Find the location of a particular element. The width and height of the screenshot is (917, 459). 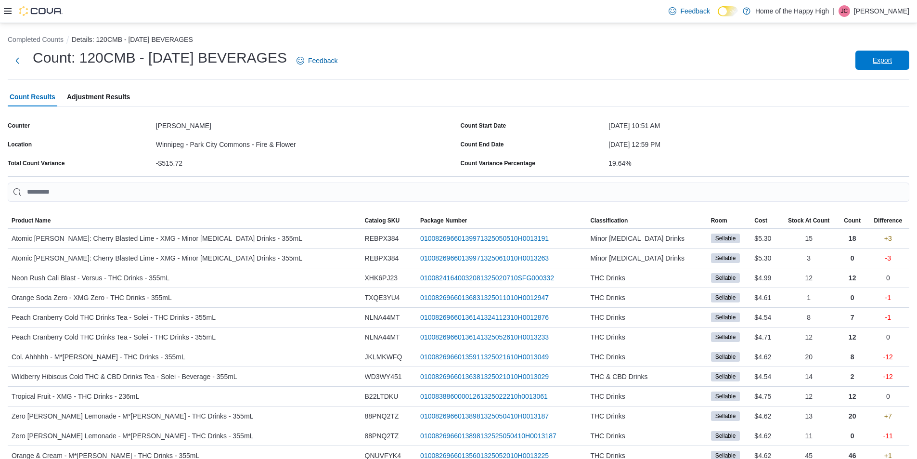

p: Home of the Happy High is located at coordinates (792, 11).